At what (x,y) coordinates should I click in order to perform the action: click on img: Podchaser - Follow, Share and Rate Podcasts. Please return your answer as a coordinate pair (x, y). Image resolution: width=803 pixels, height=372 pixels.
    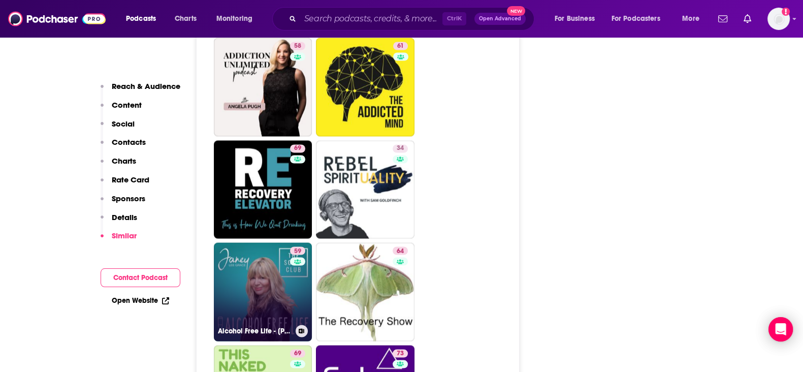
    Looking at the image, I should click on (57, 19).